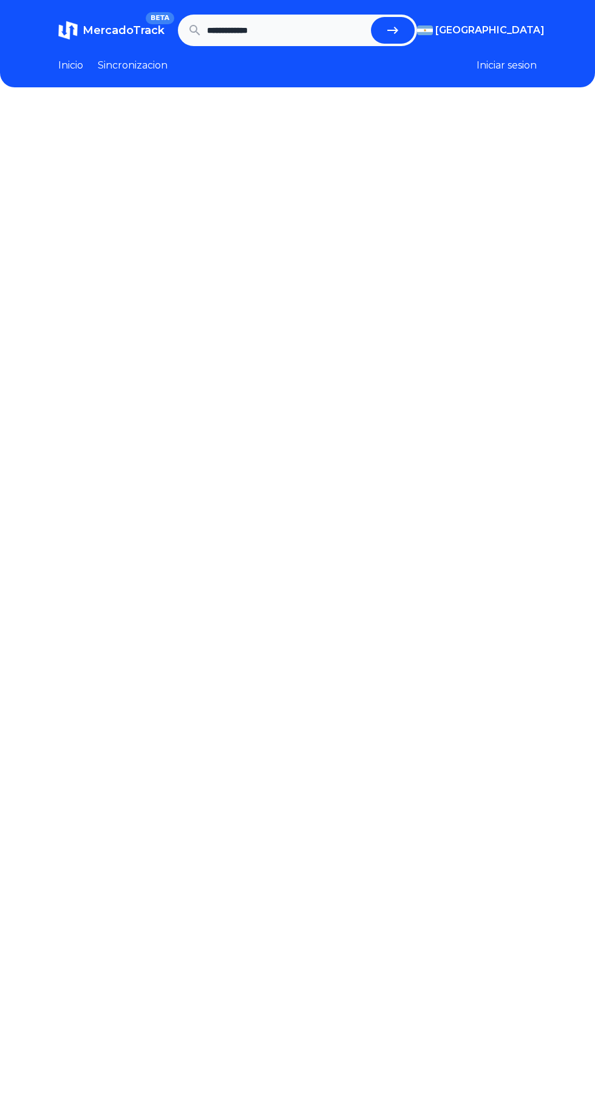 The image size is (595, 1116). I want to click on span: BETA, so click(160, 18).